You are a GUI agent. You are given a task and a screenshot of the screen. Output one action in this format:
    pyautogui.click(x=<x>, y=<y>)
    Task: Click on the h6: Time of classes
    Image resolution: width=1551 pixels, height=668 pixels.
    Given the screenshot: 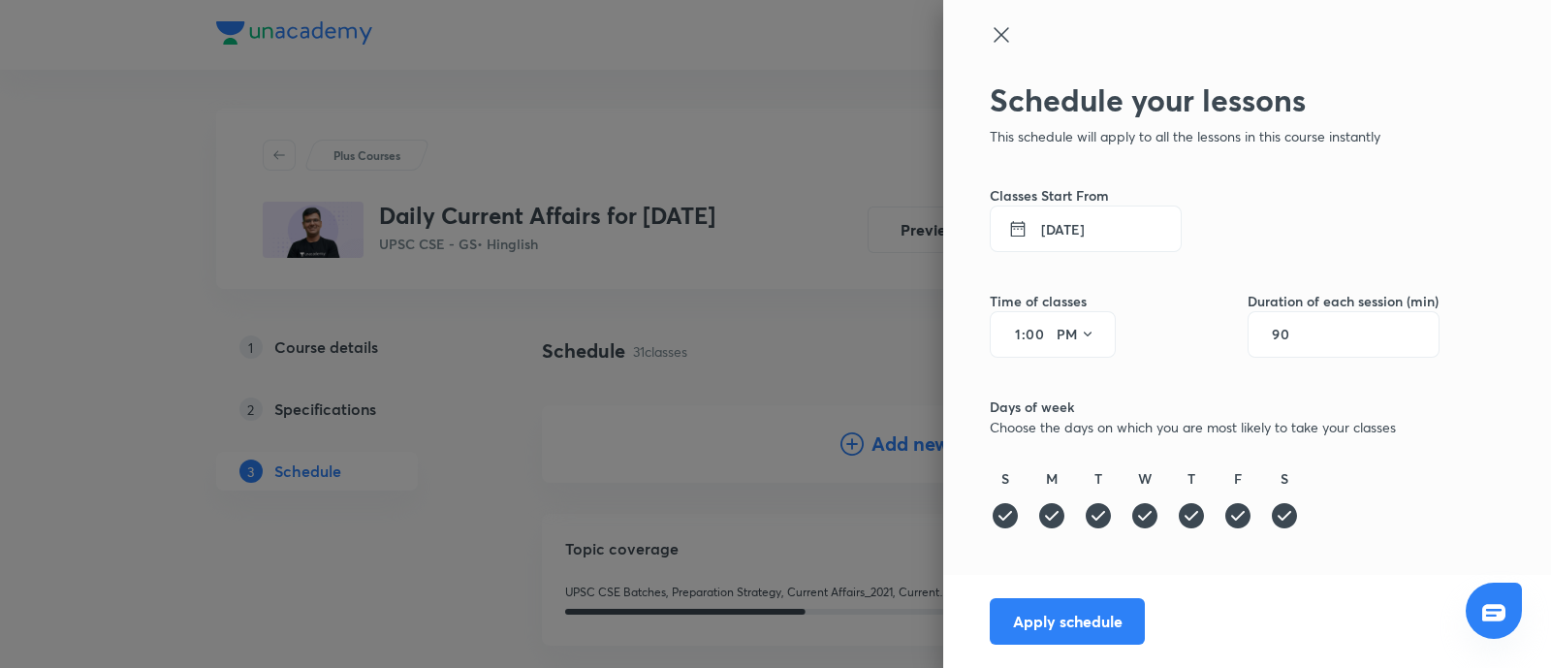 What is the action you would take?
    pyautogui.click(x=1053, y=300)
    